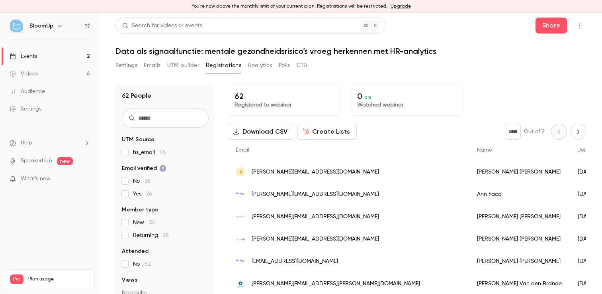 The width and height of the screenshot is (602, 294). What do you see at coordinates (152, 222) in the screenshot?
I see `span: 34` at bounding box center [152, 222].